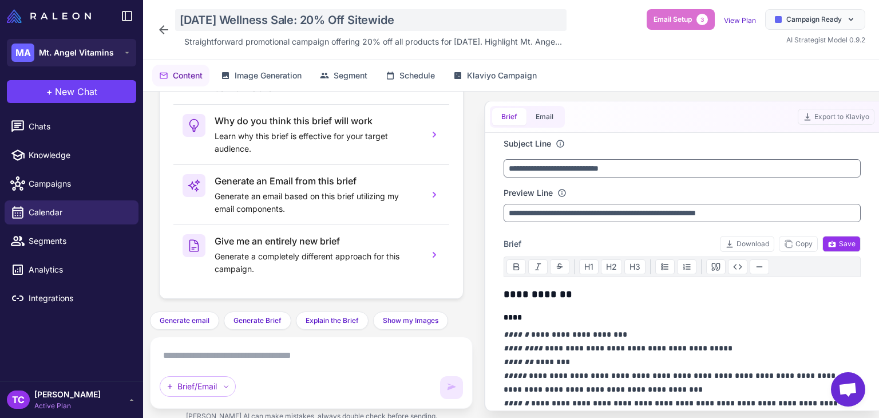 The height and width of the screenshot is (418, 879). What do you see at coordinates (317, 263) in the screenshot?
I see `p: Generate a completely different approach for this campaign.` at bounding box center [317, 263].